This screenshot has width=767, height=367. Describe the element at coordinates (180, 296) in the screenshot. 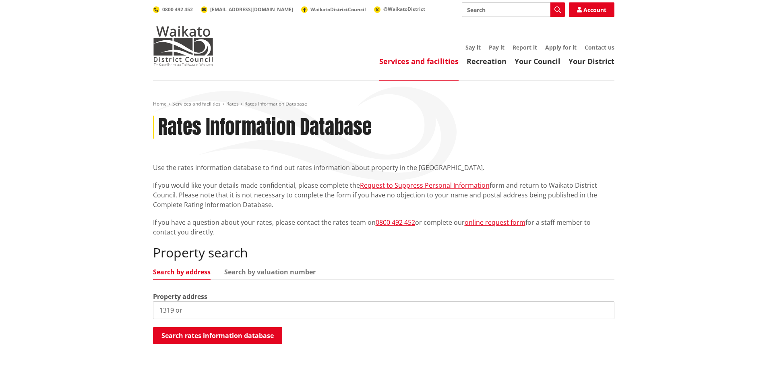

I see `label: Property address` at that location.